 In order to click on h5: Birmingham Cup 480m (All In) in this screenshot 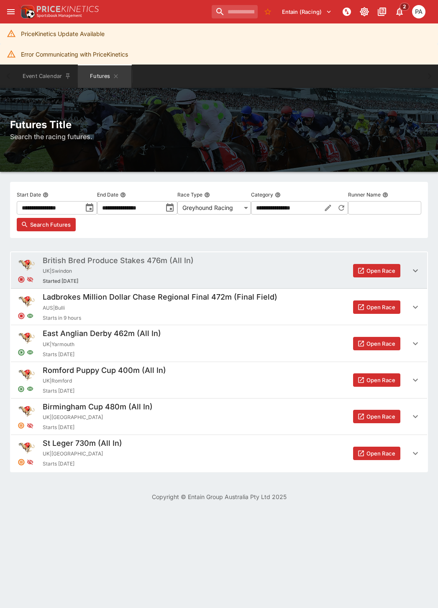, I will do `click(98, 406)`.